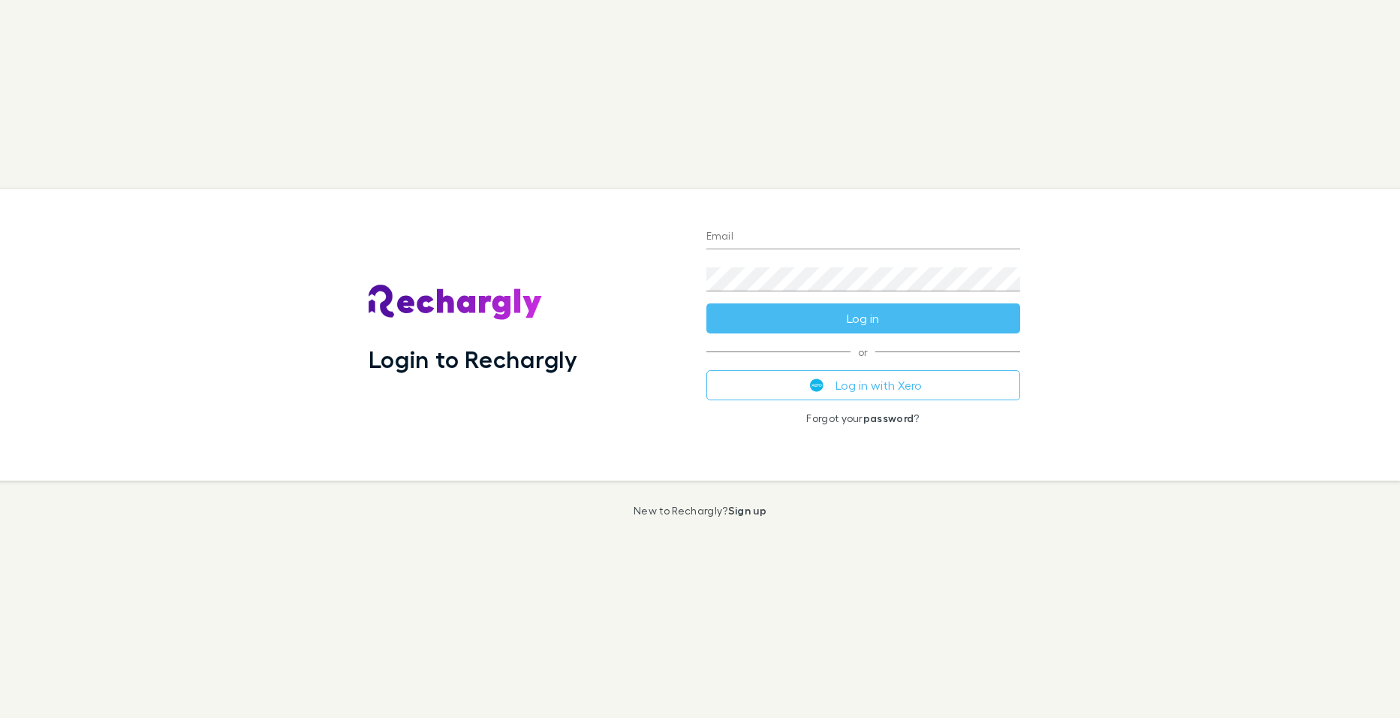 The height and width of the screenshot is (718, 1400). Describe the element at coordinates (889, 417) in the screenshot. I see `a: password` at that location.